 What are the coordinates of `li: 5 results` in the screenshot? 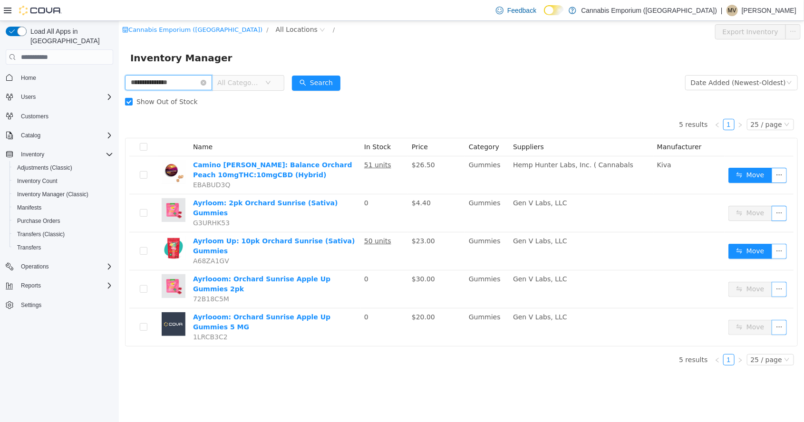 It's located at (574, 339).